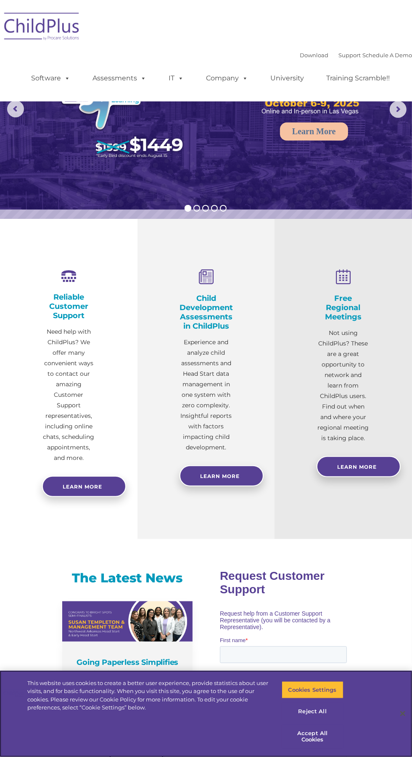 This screenshot has width=412, height=757. Describe the element at coordinates (50, 78) in the screenshot. I see `a: Software` at that location.